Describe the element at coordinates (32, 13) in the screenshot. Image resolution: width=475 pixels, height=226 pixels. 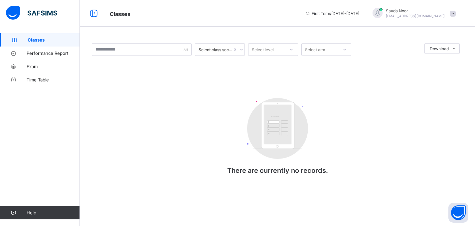
I see `img: safsims` at that location.